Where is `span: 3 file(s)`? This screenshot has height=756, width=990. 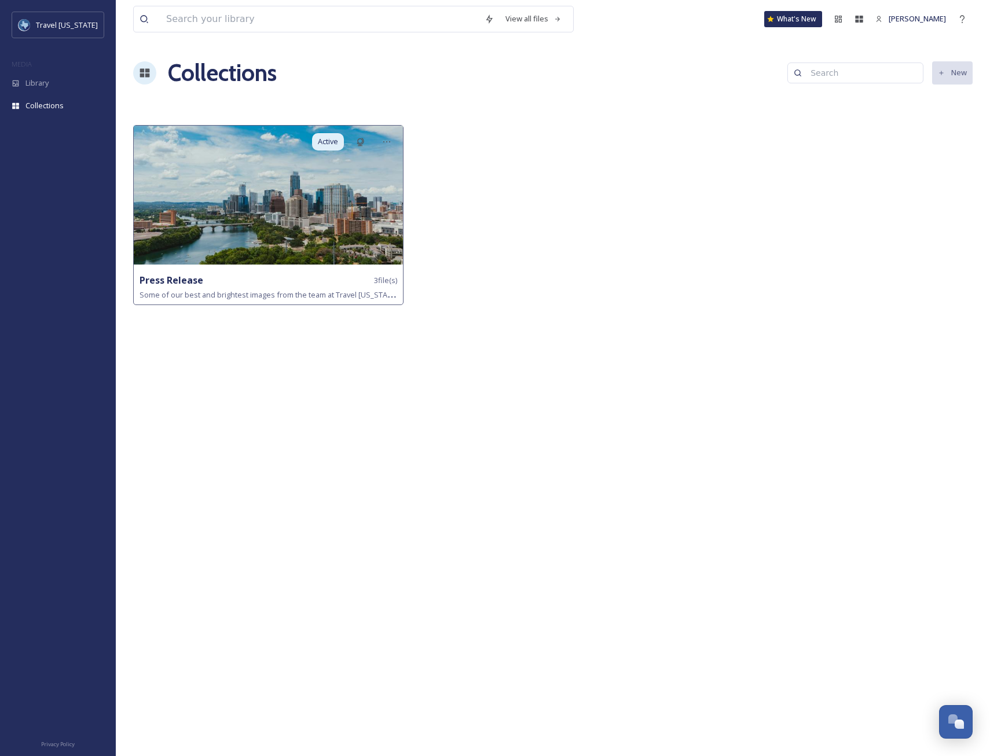 span: 3 file(s) is located at coordinates (386, 280).